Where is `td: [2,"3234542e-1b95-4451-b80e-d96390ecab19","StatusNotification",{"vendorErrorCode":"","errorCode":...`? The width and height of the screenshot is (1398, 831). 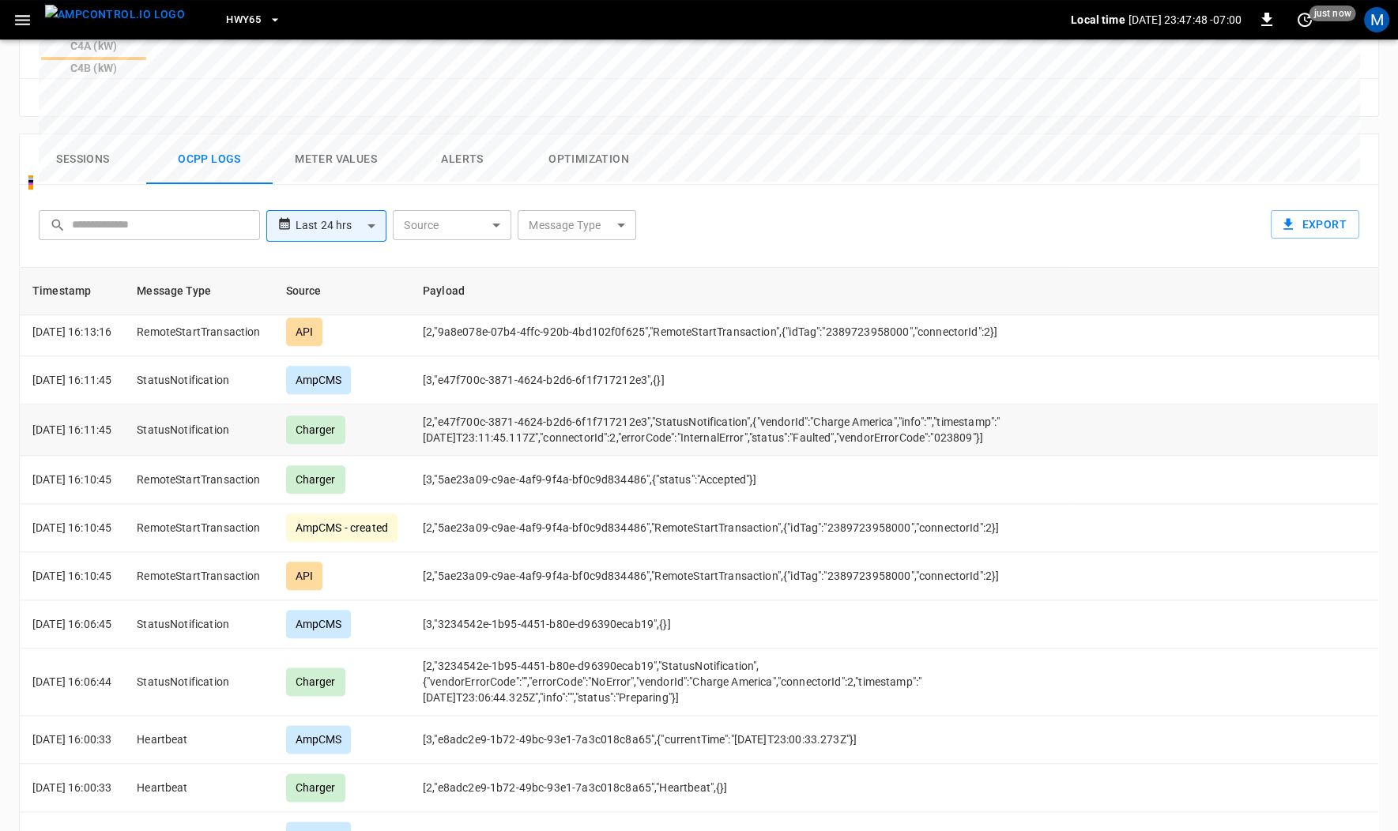
td: [2,"3234542e-1b95-4451-b80e-d96390ecab19","StatusNotification",{"vendorErrorCode":"","errorCode":... is located at coordinates (740, 682).